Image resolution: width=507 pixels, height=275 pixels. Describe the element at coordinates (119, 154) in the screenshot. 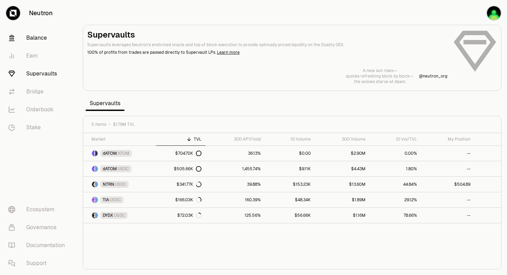

I see `a: dATOM LogoATOM LogodATOMATOM` at that location.